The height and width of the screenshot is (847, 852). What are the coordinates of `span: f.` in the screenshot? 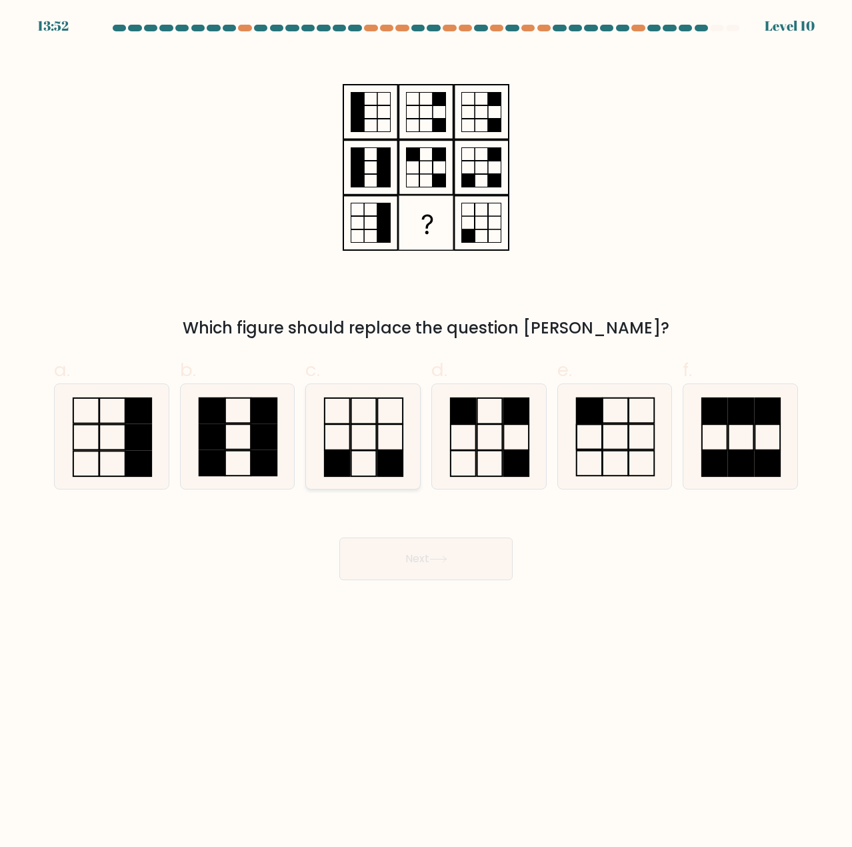 It's located at (687, 369).